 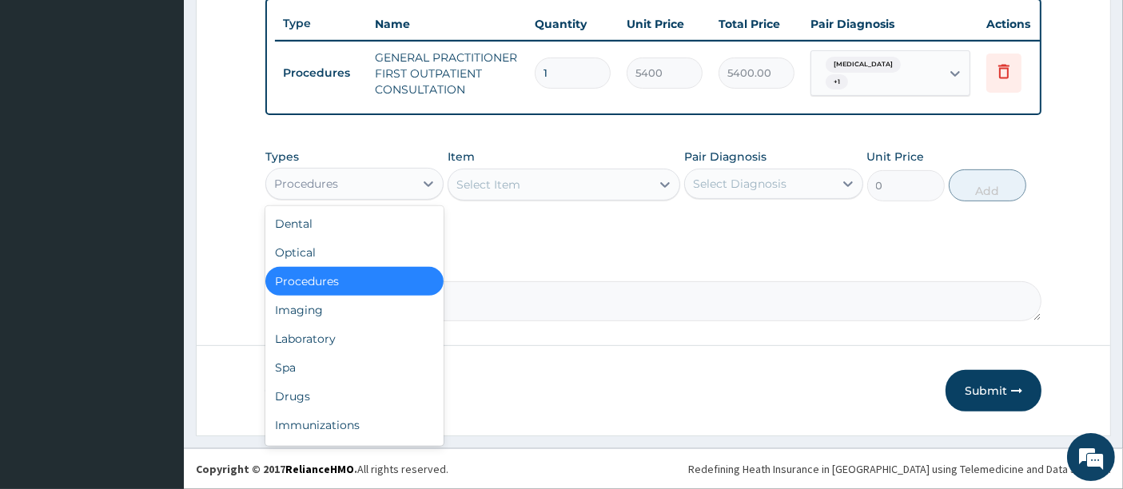 I want to click on td: Procedures, so click(x=321, y=73).